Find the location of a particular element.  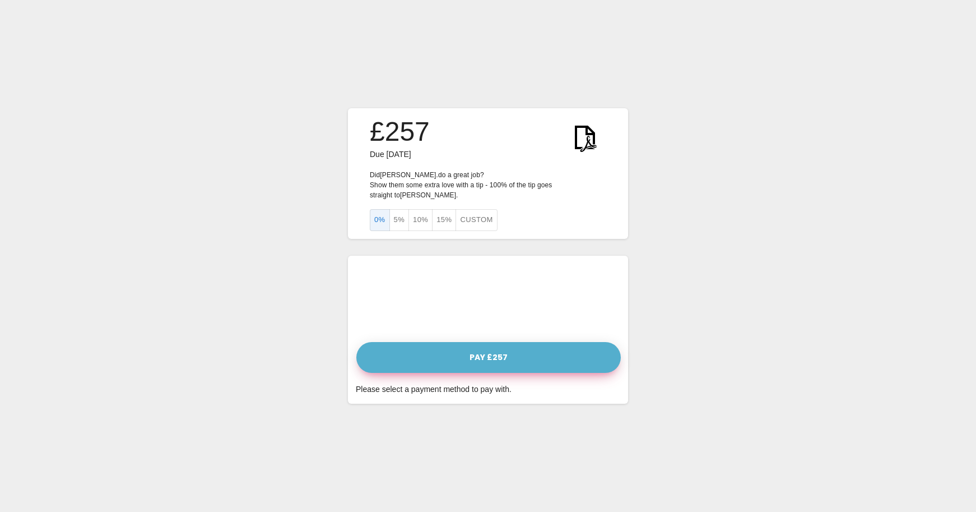

div: Please select a payment method to pay with. is located at coordinates (488, 389).